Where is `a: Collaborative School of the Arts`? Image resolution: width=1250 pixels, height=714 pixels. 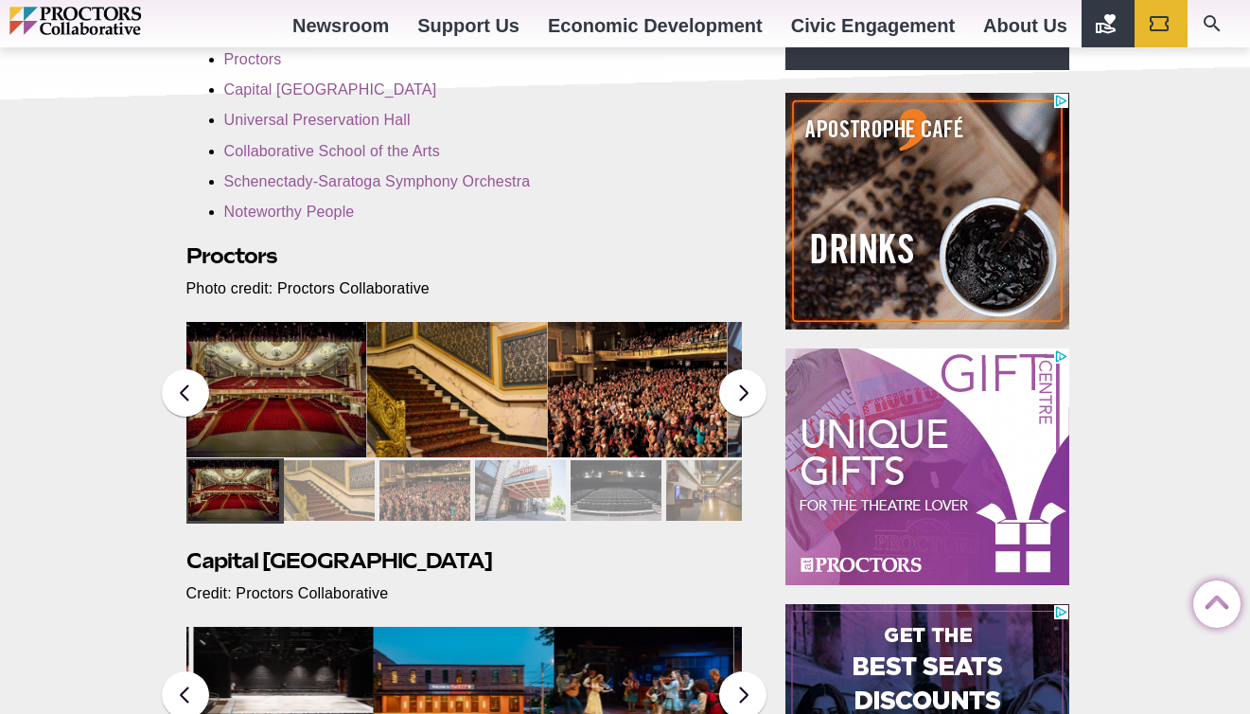 a: Collaborative School of the Arts is located at coordinates (332, 151).